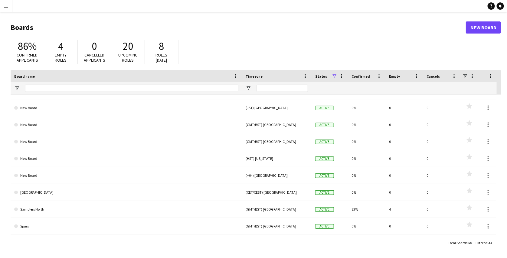  I want to click on span: Total Boards, so click(458, 243).